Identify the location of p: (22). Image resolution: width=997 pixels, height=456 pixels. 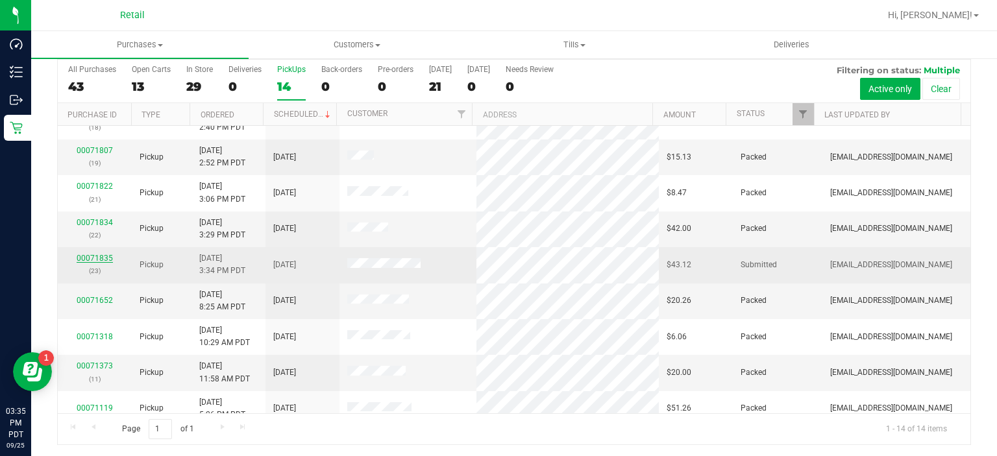
(95, 235).